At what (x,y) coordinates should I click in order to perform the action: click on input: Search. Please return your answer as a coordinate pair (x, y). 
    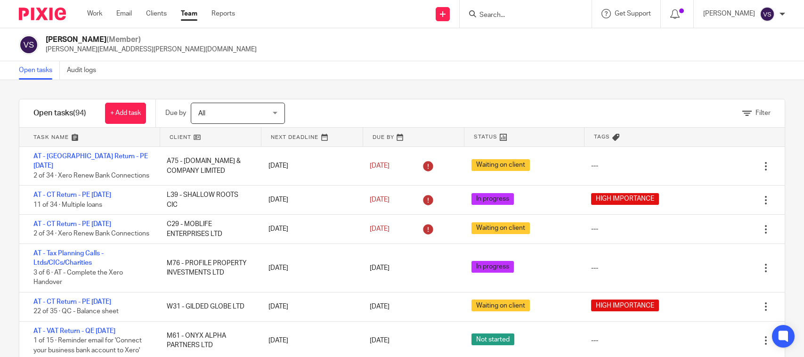
    Looking at the image, I should click on (521, 16).